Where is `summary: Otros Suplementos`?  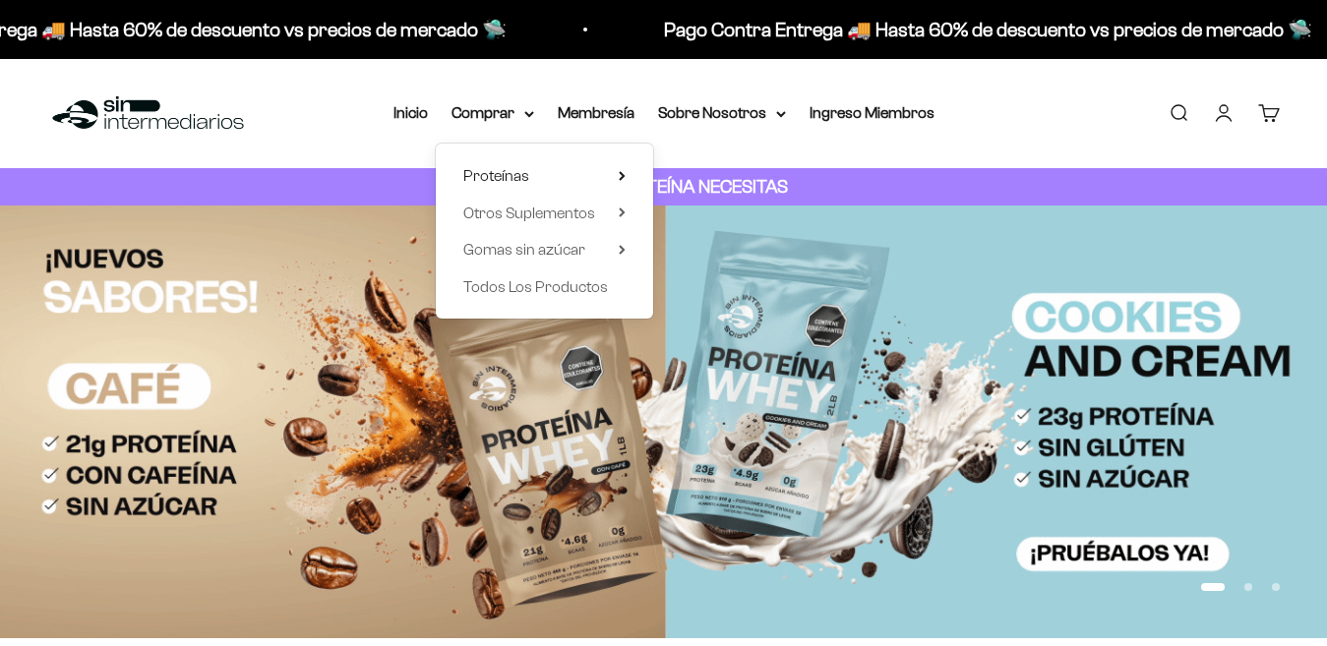 summary: Otros Suplementos is located at coordinates (544, 213).